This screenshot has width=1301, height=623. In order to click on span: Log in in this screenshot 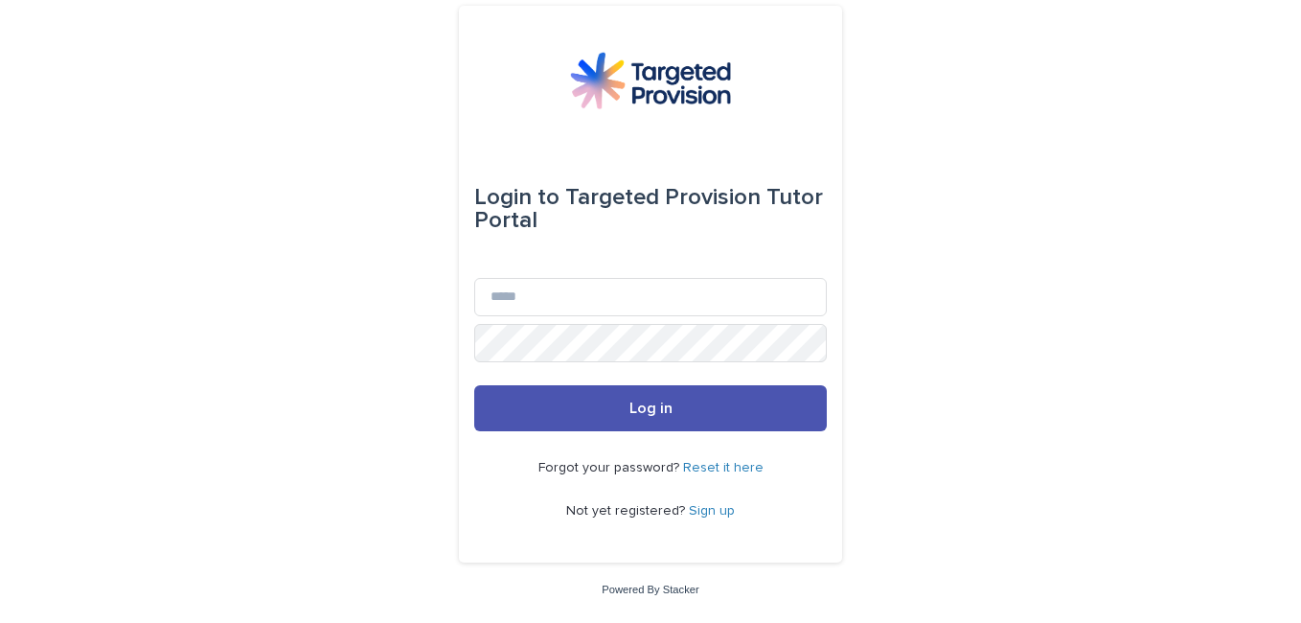, I will do `click(650, 408)`.